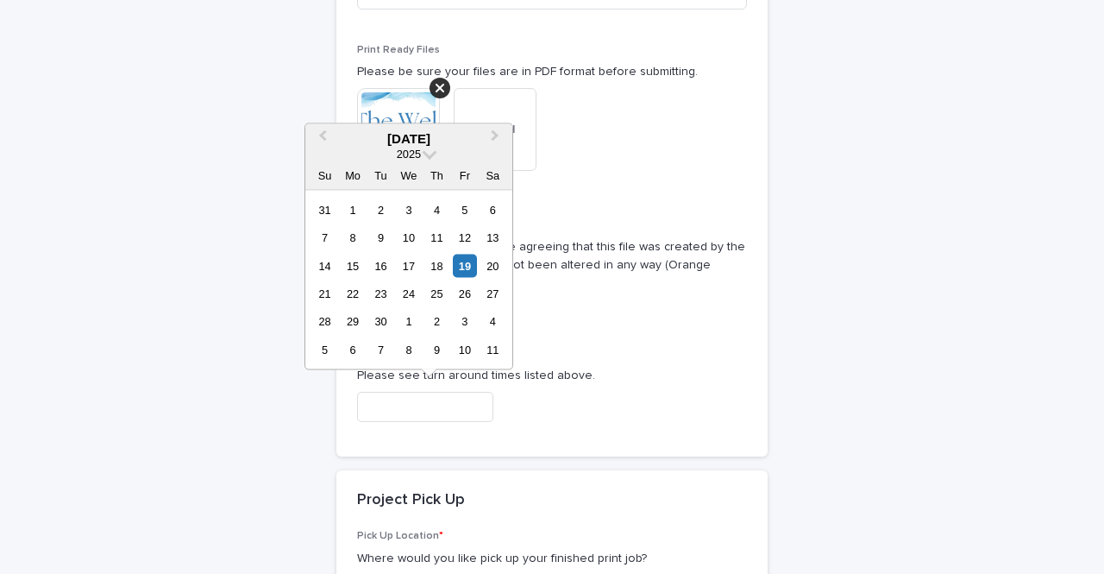  Describe the element at coordinates (352, 174) in the screenshot. I see `div: Mo` at that location.